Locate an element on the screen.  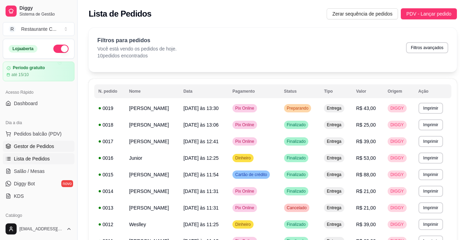
button: Zerar sequência de pedidos is located at coordinates (362, 14).